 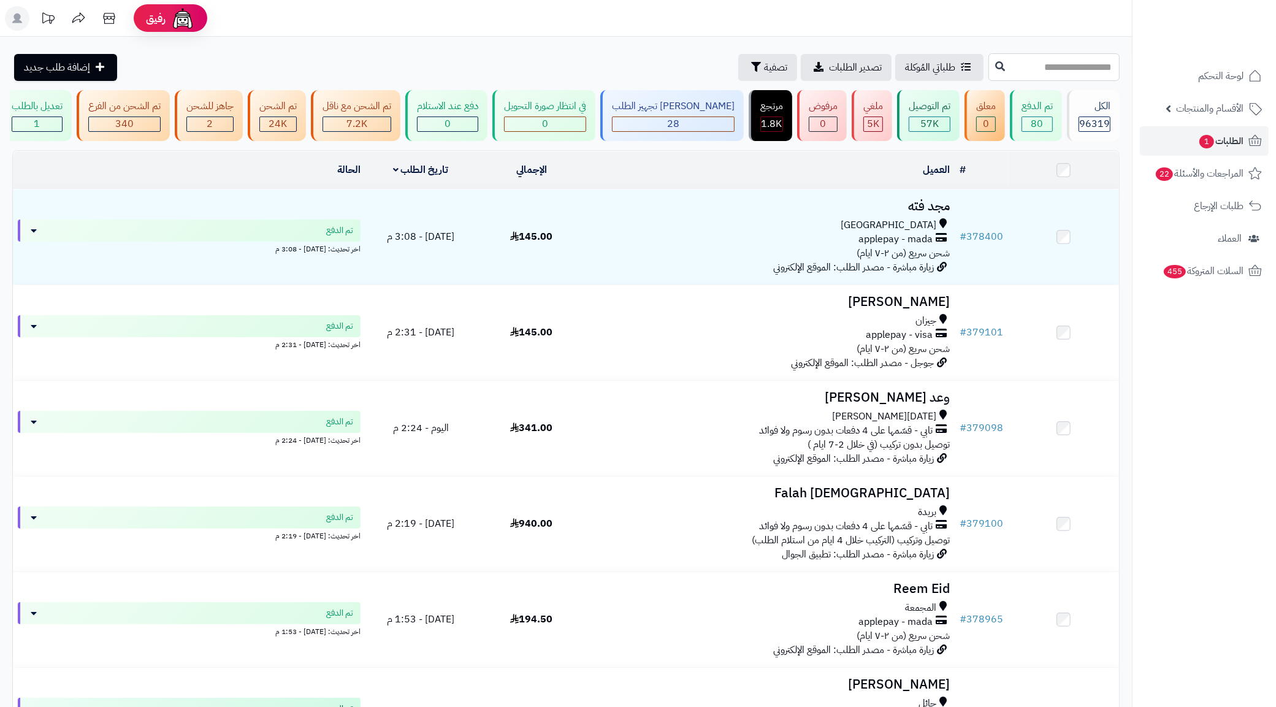 I want to click on div: تم الدفع, so click(x=1037, y=106).